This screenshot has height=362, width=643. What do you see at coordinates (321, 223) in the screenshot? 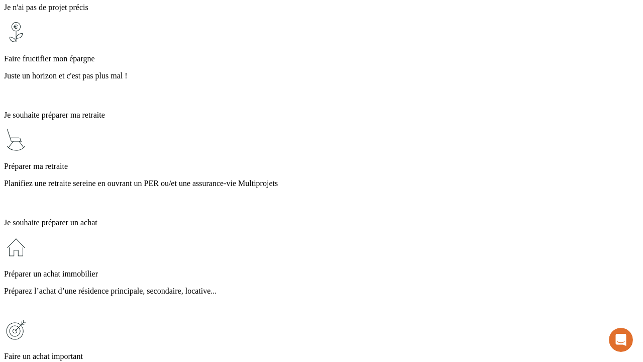
I see `p: Je souhaite préparer un achat` at bounding box center [321, 223].